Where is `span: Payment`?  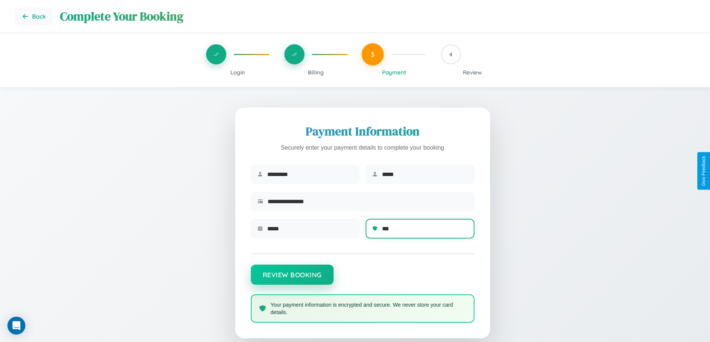 span: Payment is located at coordinates (394, 72).